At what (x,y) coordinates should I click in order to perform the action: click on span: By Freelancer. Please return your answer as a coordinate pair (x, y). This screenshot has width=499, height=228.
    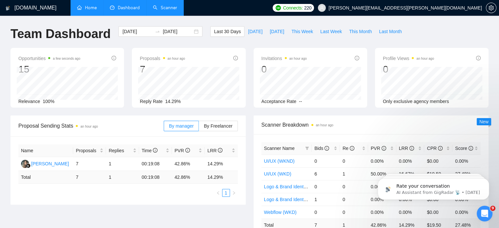
    Looking at the image, I should click on (218, 126).